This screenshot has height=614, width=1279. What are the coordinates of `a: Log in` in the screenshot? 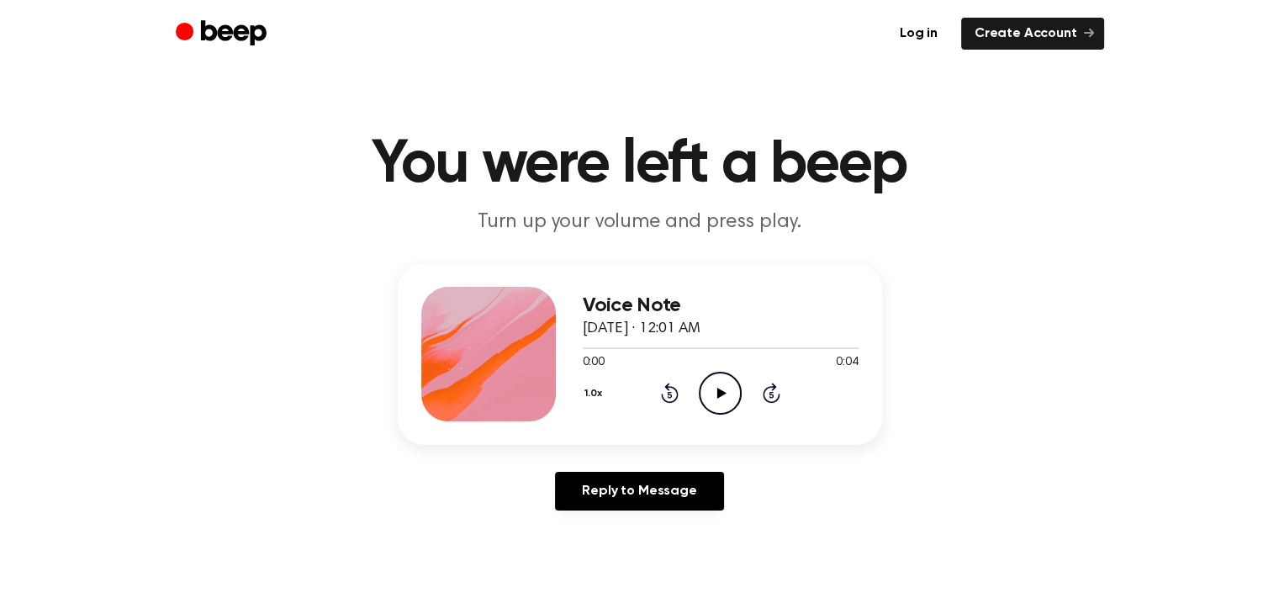 It's located at (918, 34).